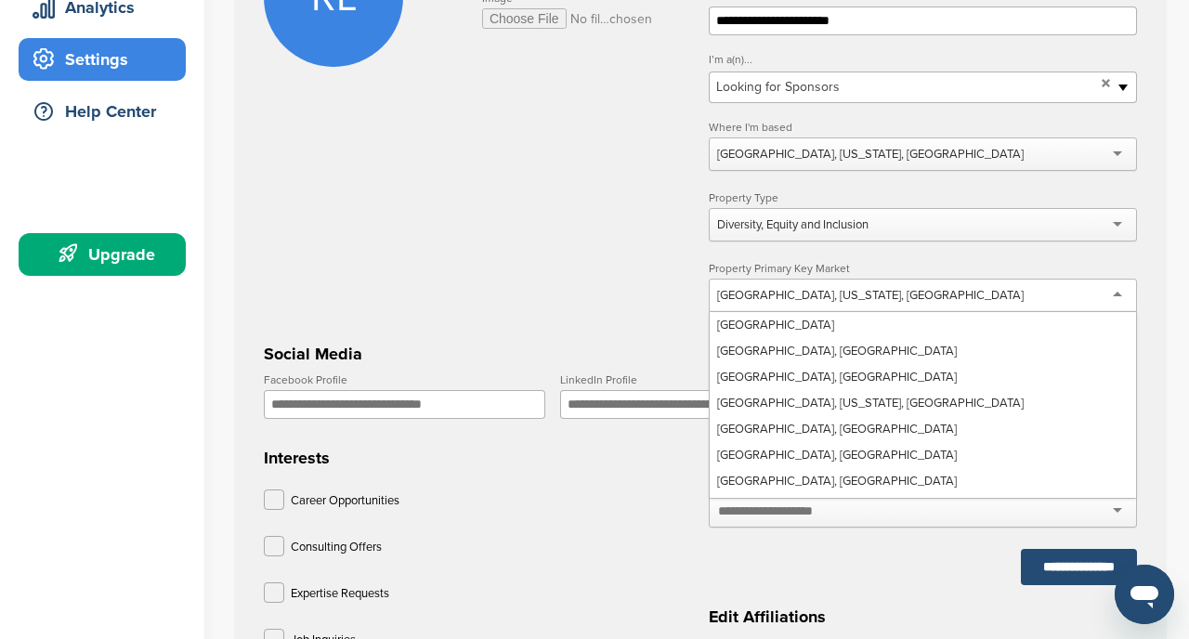 The image size is (1189, 639). What do you see at coordinates (905, 87) in the screenshot?
I see `span: Looking for Sponsors` at bounding box center [905, 87].